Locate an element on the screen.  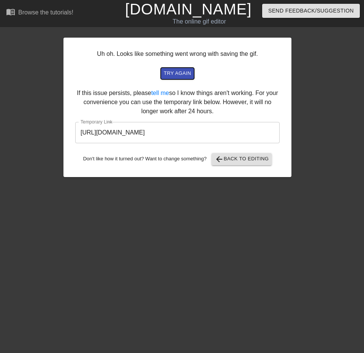
button: try again is located at coordinates (177, 73).